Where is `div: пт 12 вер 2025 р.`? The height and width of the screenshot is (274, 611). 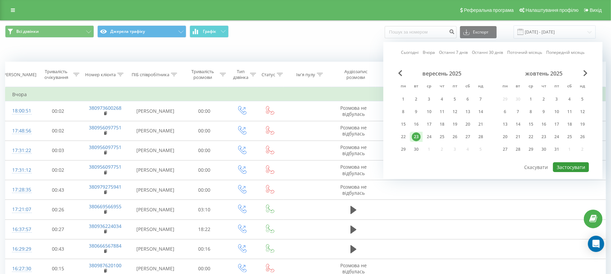
div: пт 12 вер 2025 р. is located at coordinates (455, 112).